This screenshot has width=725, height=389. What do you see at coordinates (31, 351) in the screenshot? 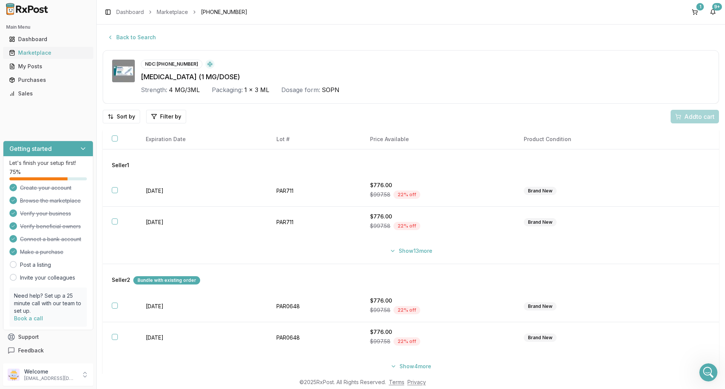
I see `span: Feedback` at bounding box center [31, 351].